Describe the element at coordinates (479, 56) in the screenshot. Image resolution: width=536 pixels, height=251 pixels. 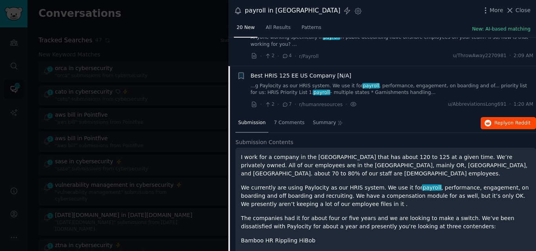
I see `span: u/ThrowAway2270981` at that location.